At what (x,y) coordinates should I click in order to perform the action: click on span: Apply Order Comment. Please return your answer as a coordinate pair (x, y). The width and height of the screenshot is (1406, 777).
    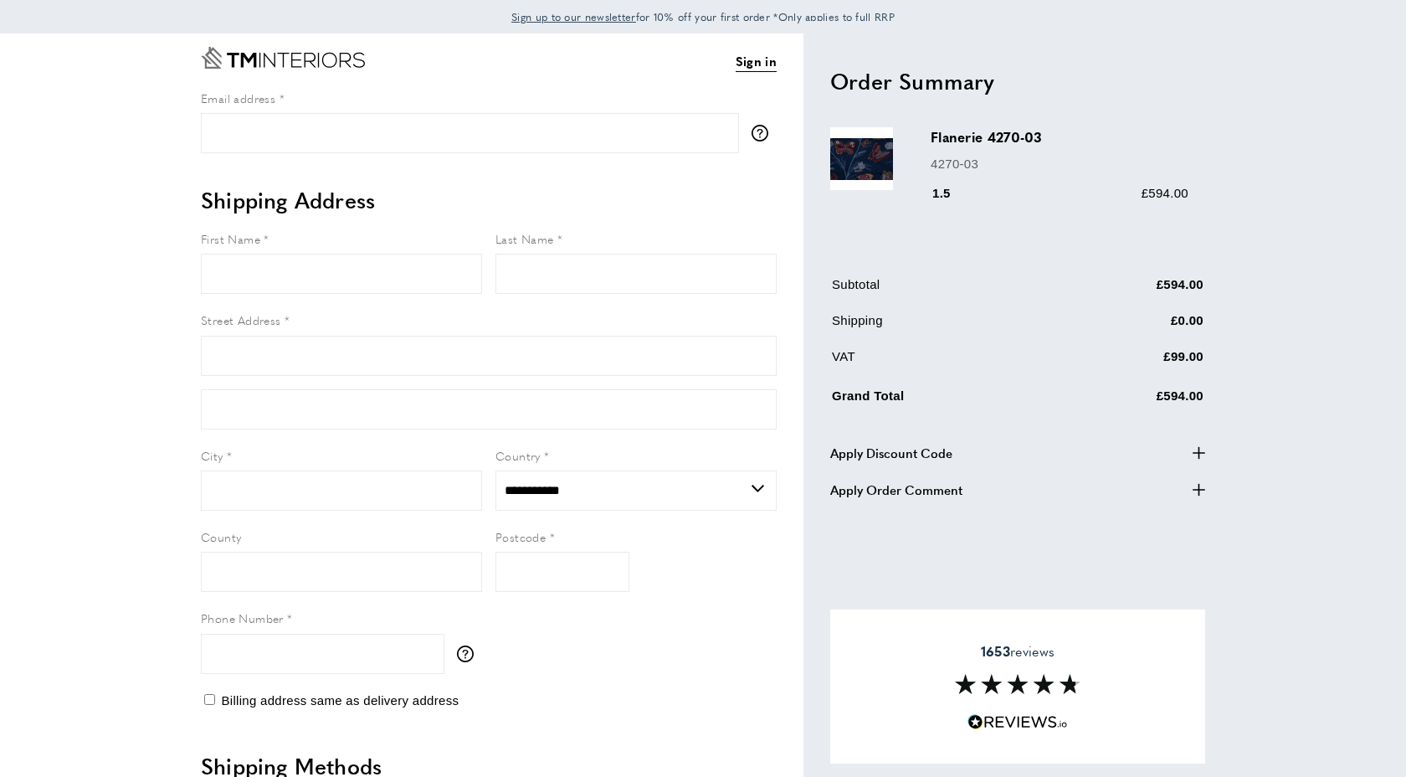
    Looking at the image, I should click on (897, 490).